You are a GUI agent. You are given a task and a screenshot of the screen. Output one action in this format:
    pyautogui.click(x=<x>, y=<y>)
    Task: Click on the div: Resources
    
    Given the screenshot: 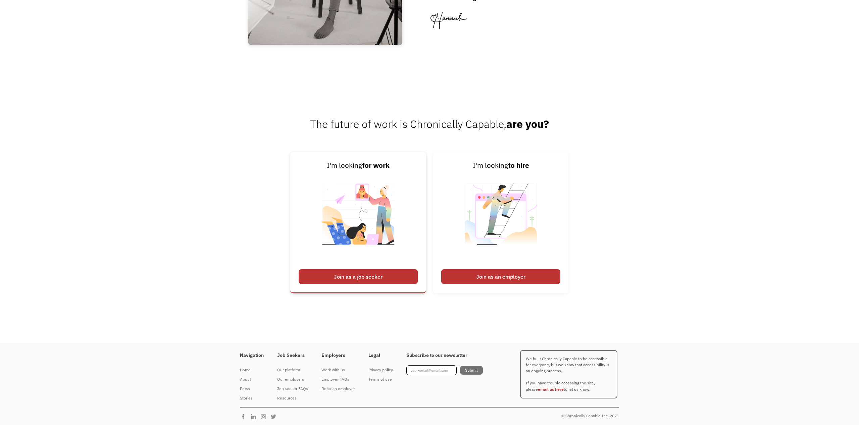 What is the action you would take?
    pyautogui.click(x=293, y=398)
    